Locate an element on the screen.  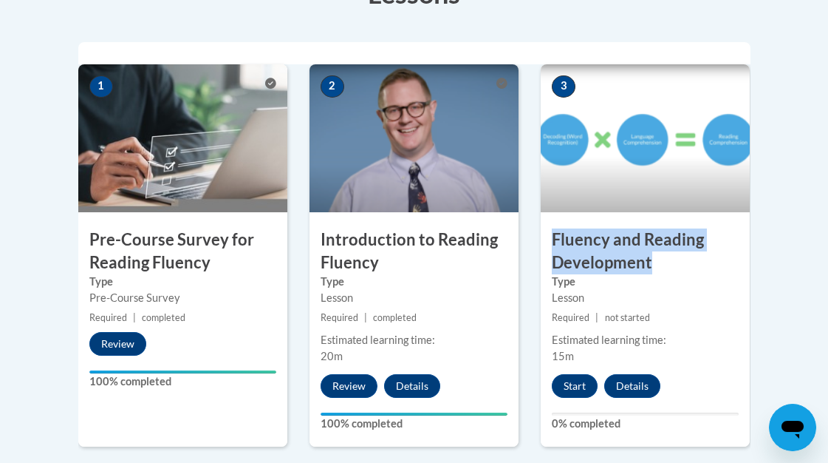
span: not started is located at coordinates (627, 317).